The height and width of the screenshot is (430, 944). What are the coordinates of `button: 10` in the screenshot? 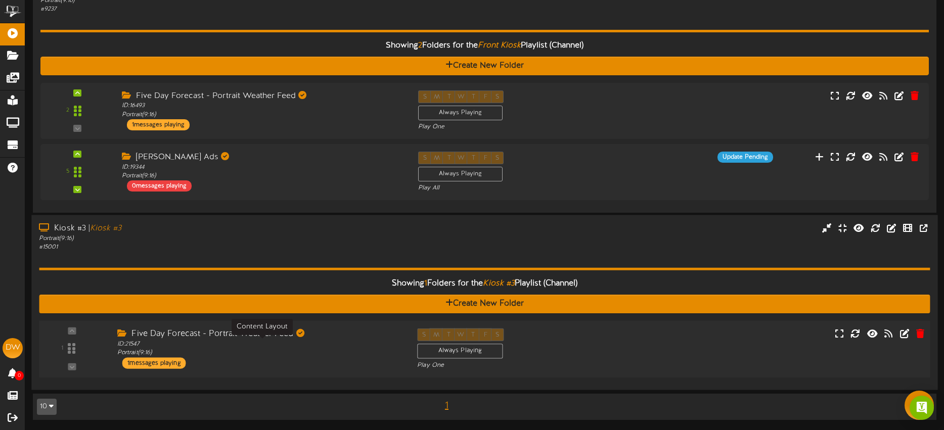 It's located at (46, 407).